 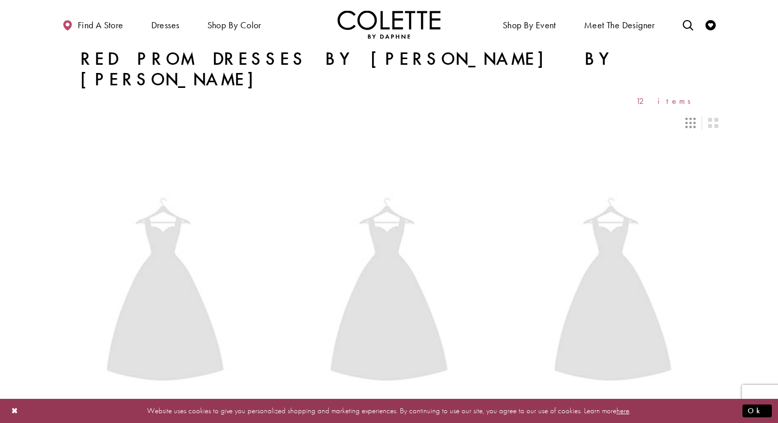 I want to click on button: Close Dialog, so click(x=15, y=411).